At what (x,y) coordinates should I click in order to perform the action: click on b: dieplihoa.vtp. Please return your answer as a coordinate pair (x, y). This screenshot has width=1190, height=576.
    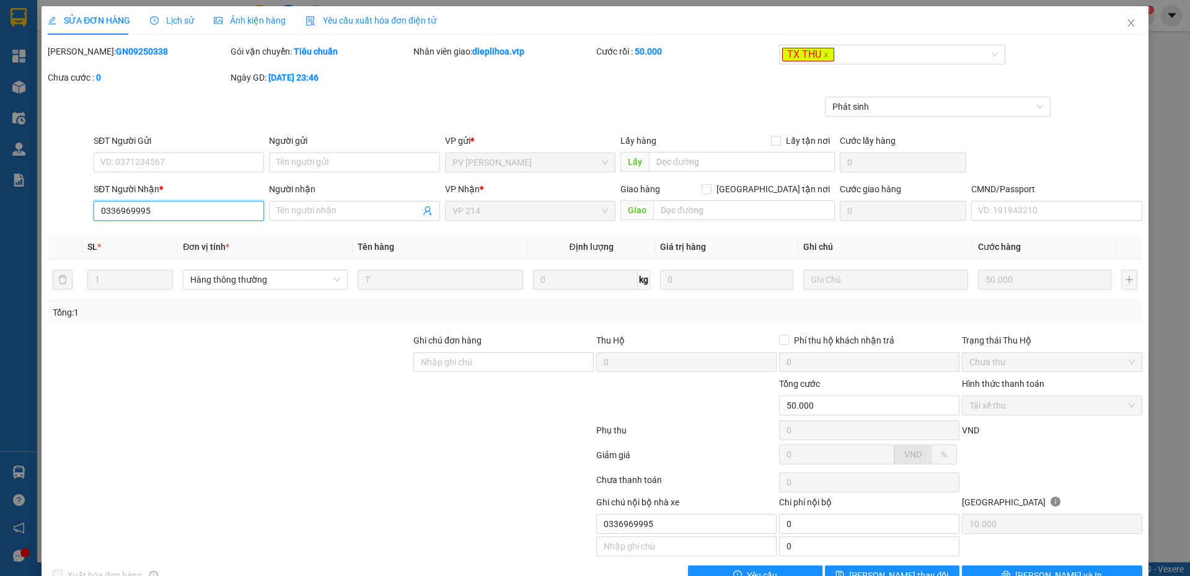
    Looking at the image, I should click on (498, 51).